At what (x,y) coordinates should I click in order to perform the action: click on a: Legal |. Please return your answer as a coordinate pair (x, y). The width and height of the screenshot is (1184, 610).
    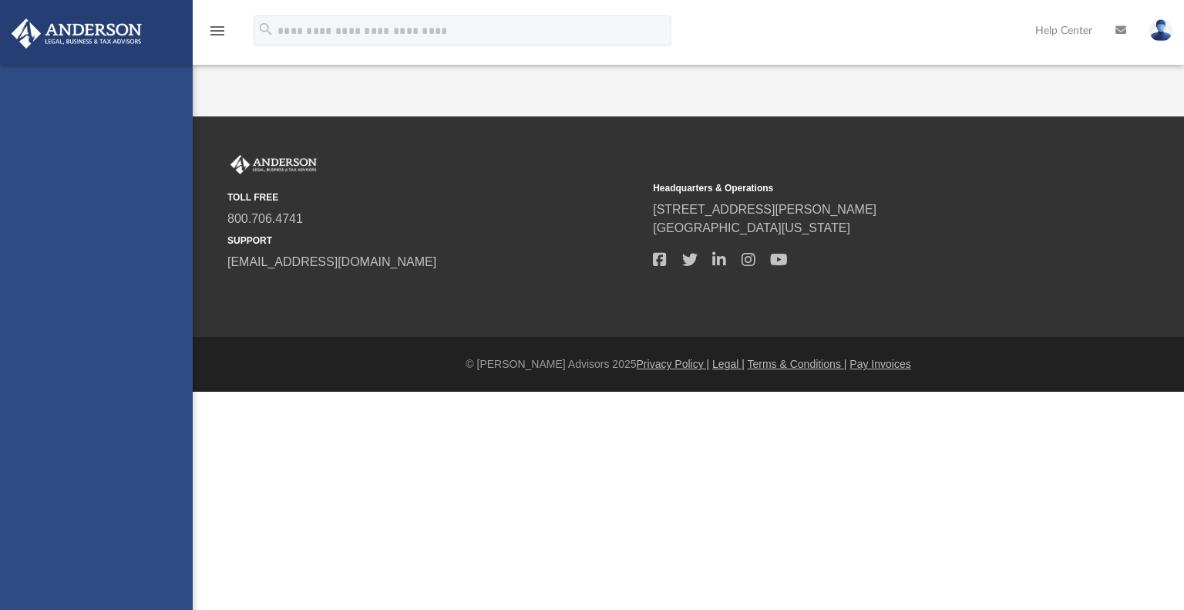
    Looking at the image, I should click on (729, 364).